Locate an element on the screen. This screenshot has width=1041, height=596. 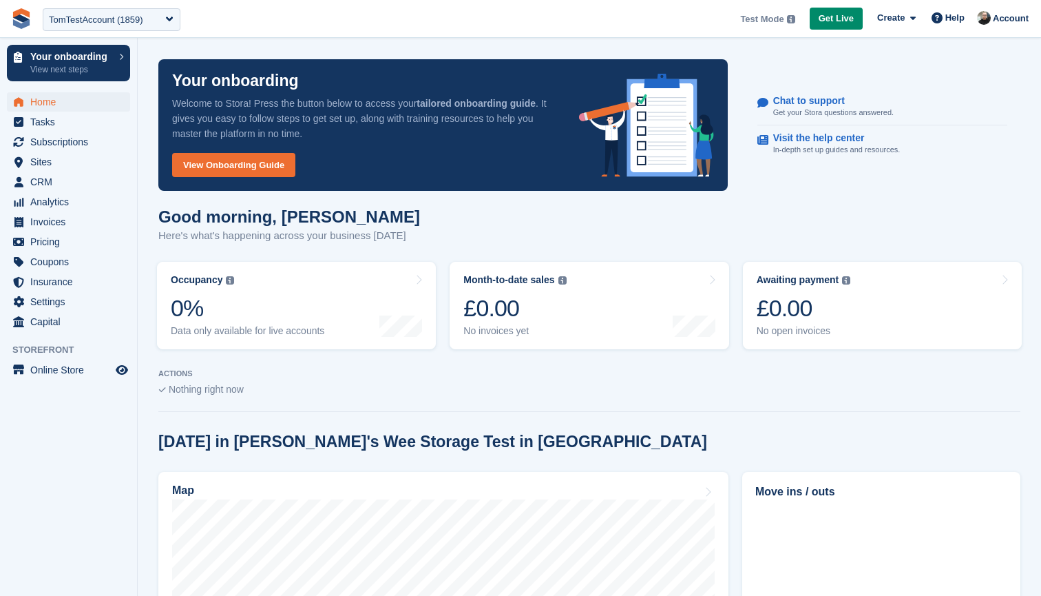
div: Awaiting payment is located at coordinates (798, 280).